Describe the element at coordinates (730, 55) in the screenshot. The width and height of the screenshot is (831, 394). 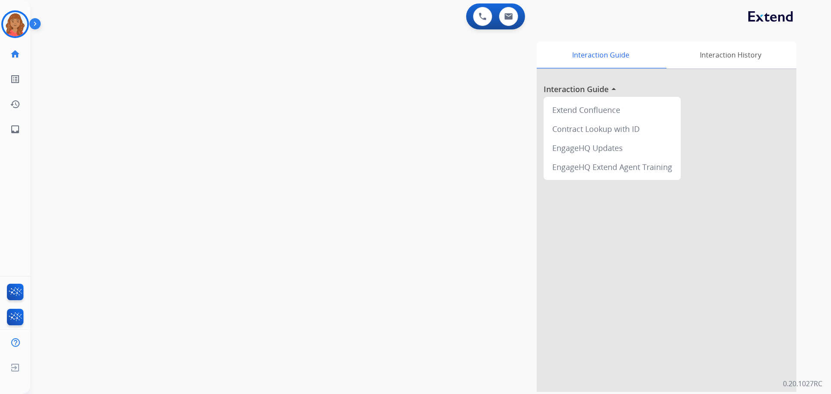
I see `div: Interaction History` at that location.